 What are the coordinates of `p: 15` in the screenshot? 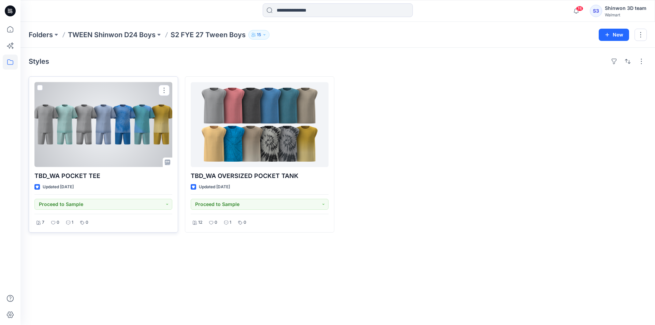 It's located at (259, 35).